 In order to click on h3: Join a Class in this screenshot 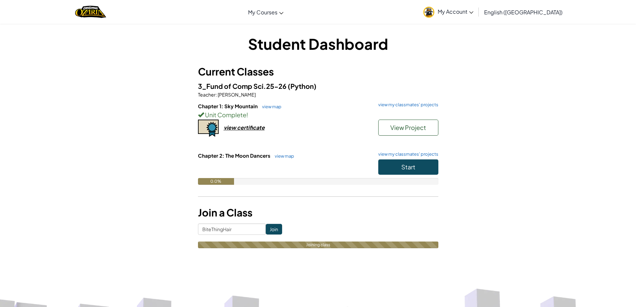, I will do `click(318, 212)`.